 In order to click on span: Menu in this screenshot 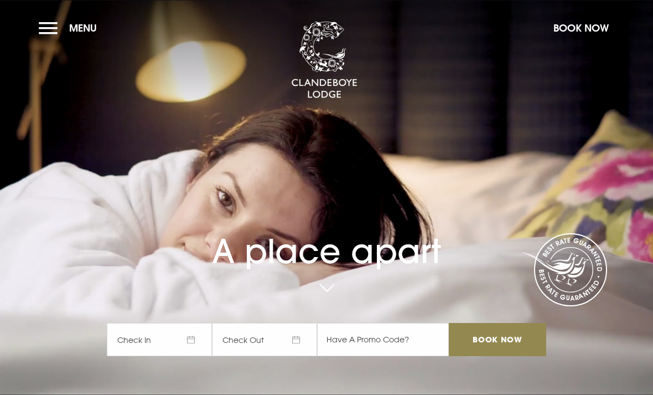, I will do `click(83, 28)`.